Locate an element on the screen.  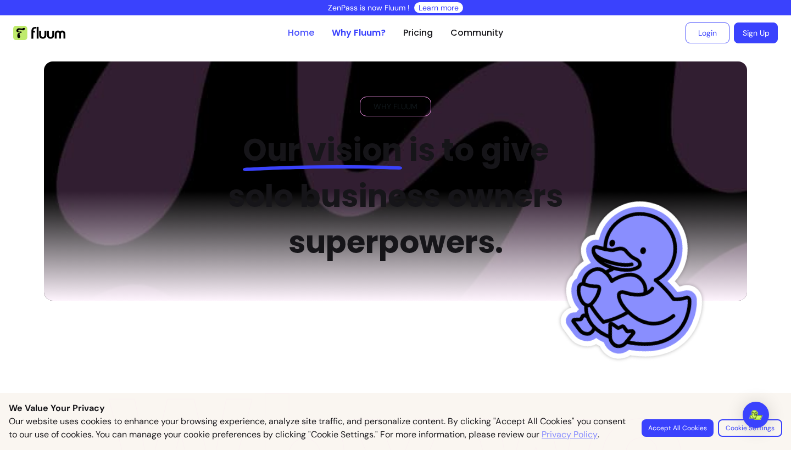
span: WHY FLUUM is located at coordinates (395, 107).